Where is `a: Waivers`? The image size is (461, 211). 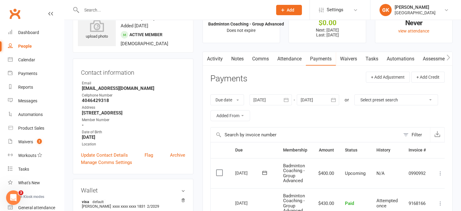 a: Waivers is located at coordinates (349, 59).